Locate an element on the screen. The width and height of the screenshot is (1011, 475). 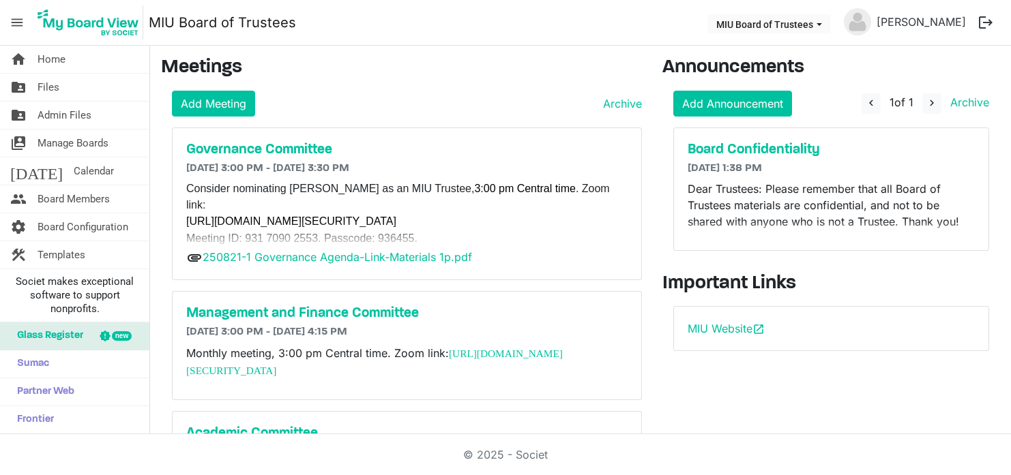
span: Admin Files is located at coordinates (64, 115).